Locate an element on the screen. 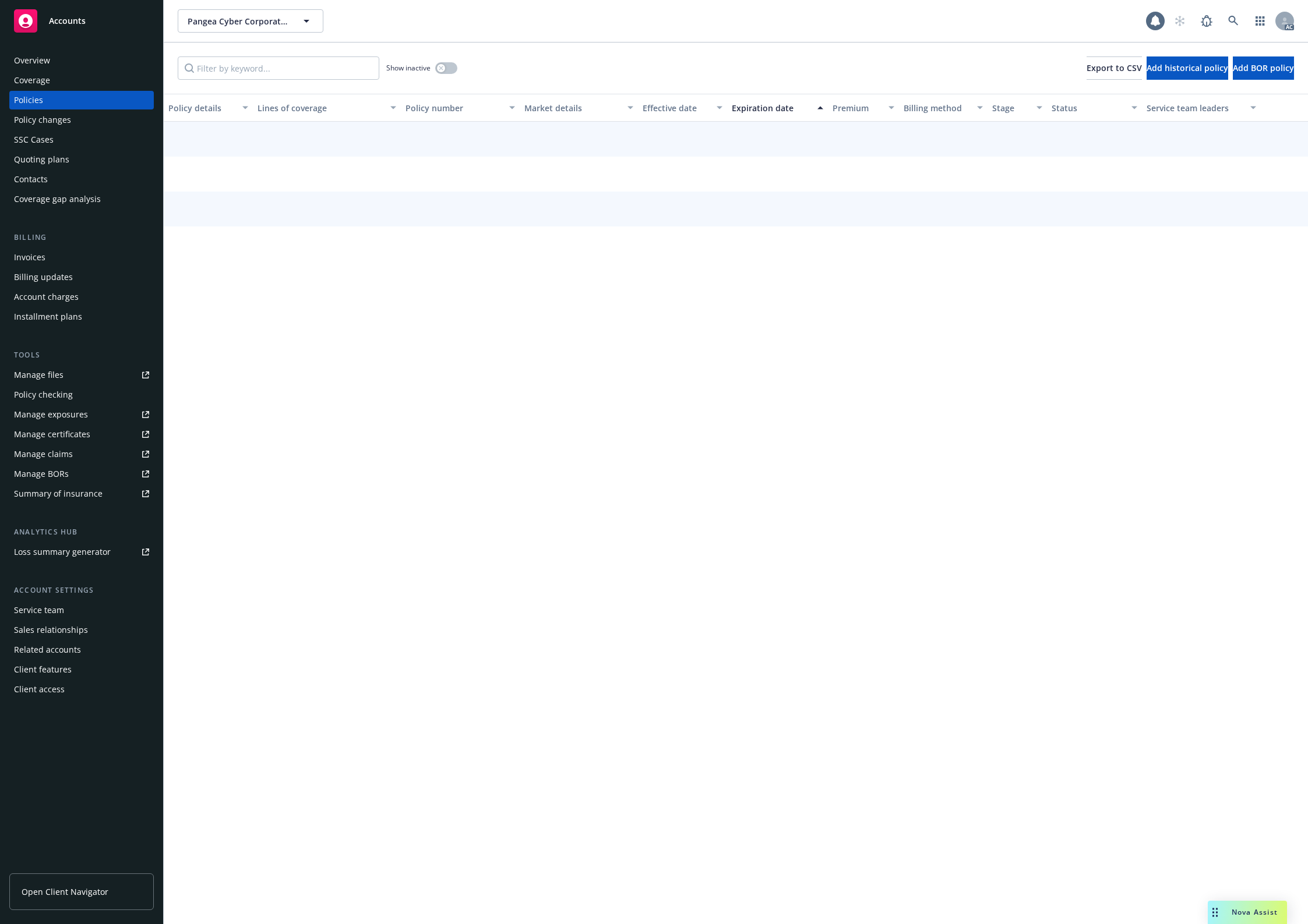 The image size is (1308, 924). div: Service team is located at coordinates (39, 610).